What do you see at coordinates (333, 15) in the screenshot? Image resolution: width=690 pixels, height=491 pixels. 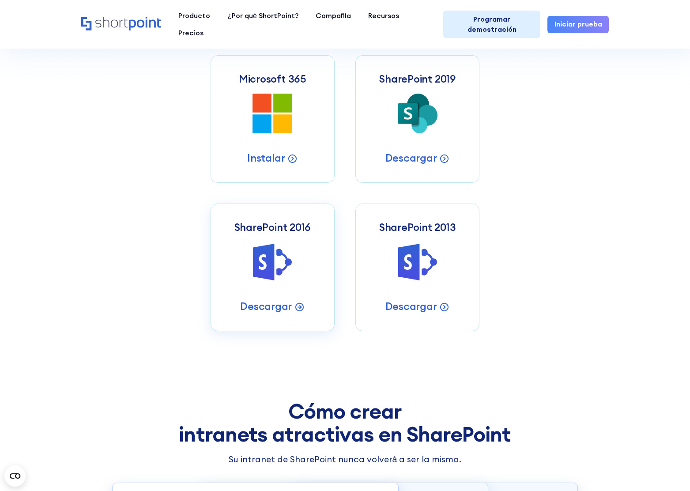 I see `font: Compañía` at bounding box center [333, 15].